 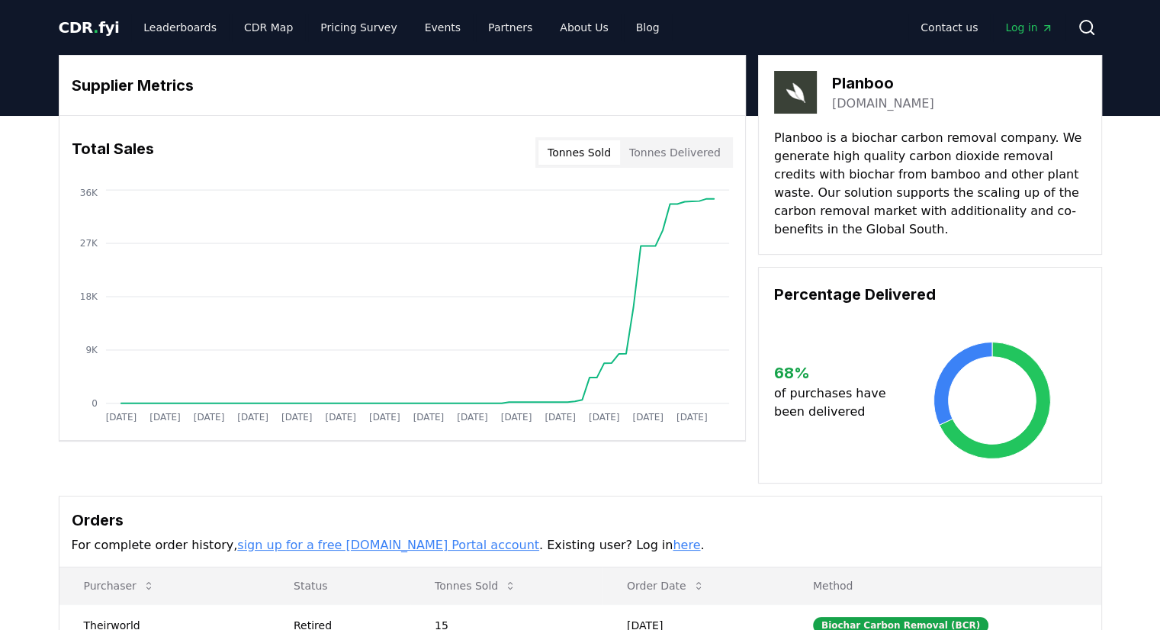 What do you see at coordinates (675, 153) in the screenshot?
I see `button: Tonnes Delivered` at bounding box center [675, 153].